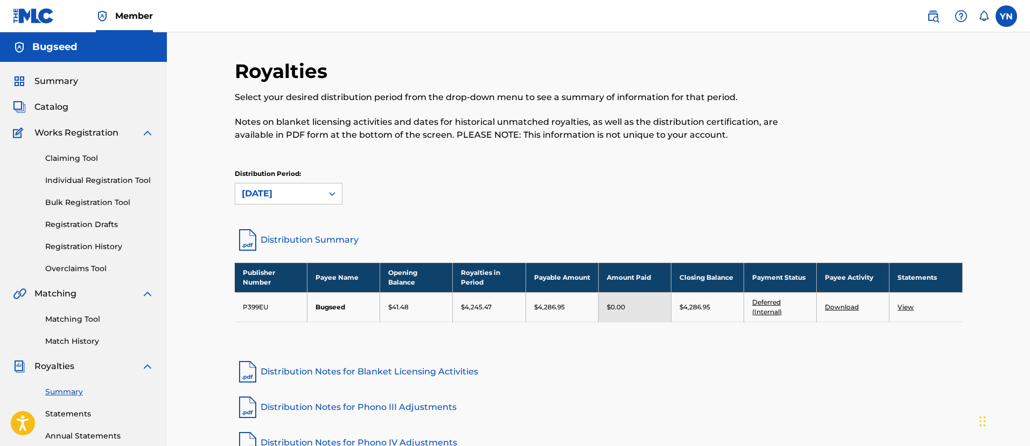 This screenshot has width=1030, height=446. Describe the element at coordinates (54, 367) in the screenshot. I see `span: Royalties` at that location.